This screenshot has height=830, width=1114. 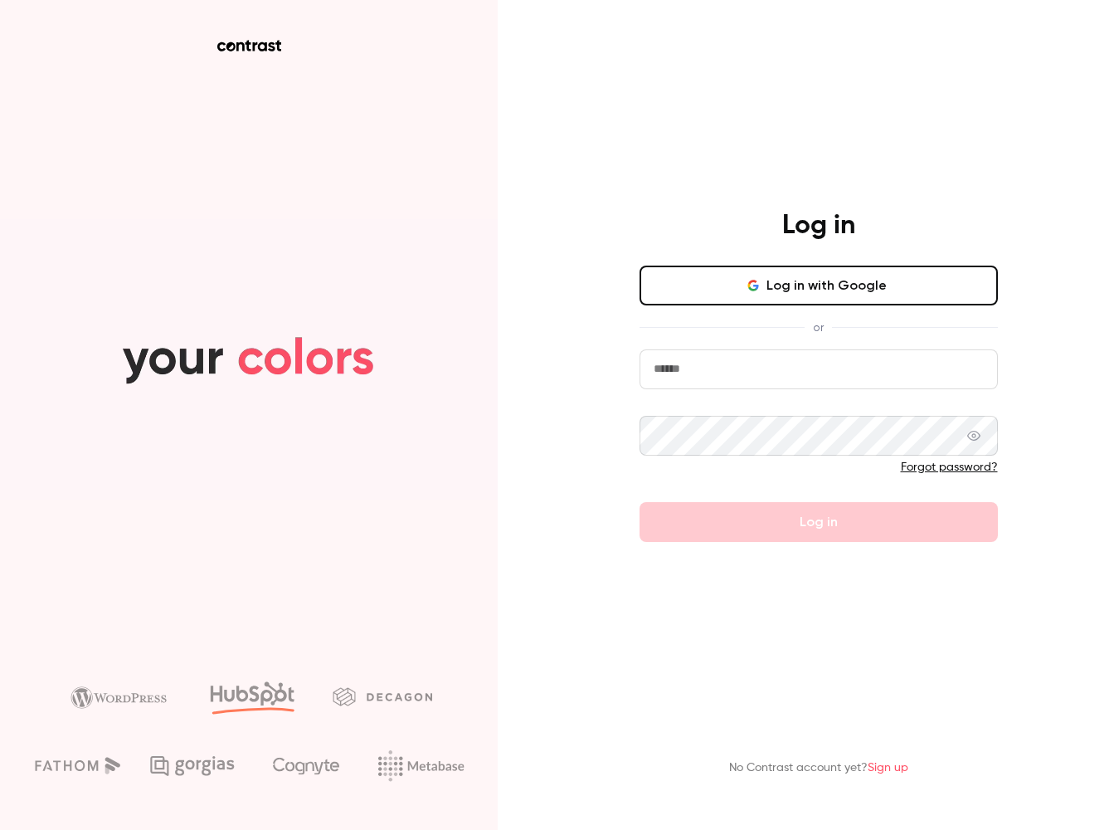 I want to click on img: decagon, so click(x=382, y=696).